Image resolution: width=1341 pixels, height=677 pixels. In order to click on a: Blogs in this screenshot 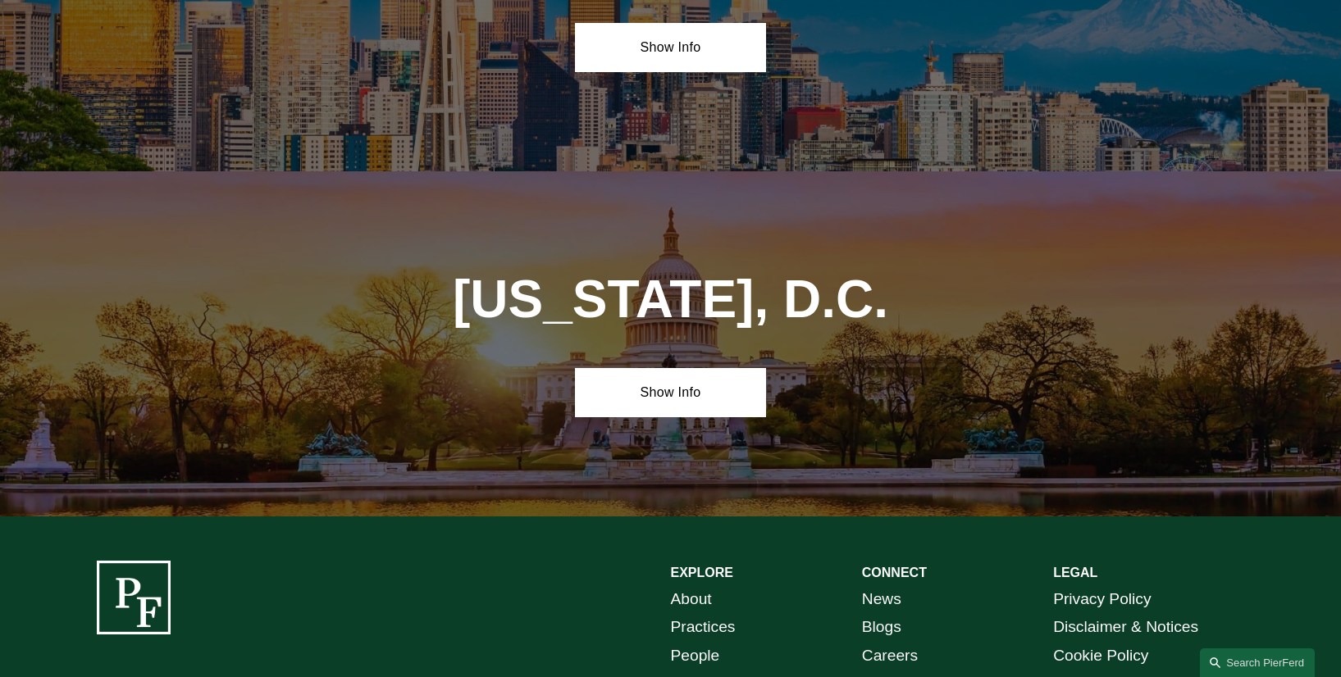, I will do `click(882, 627)`.